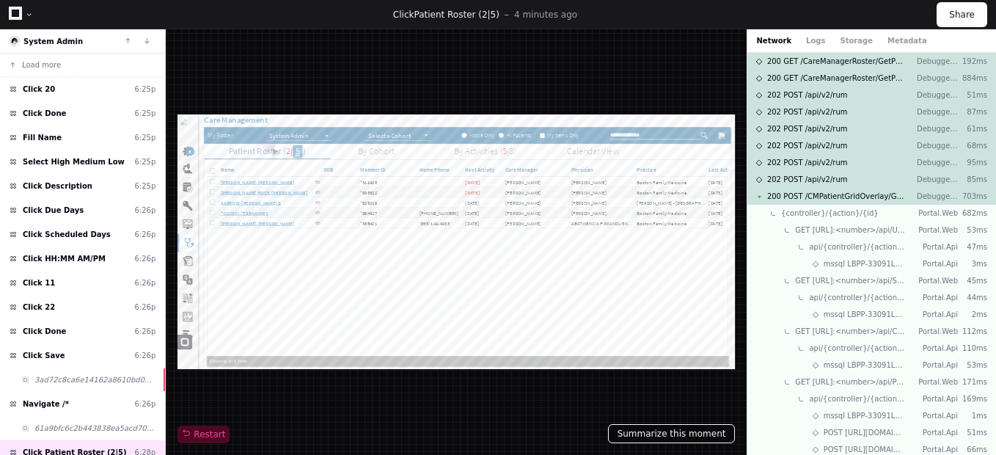 Image resolution: width=996 pixels, height=455 pixels. I want to click on span: Select a Cohort, so click(390, 37).